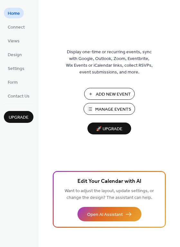 This screenshot has height=247, width=180. Describe the element at coordinates (109, 194) in the screenshot. I see `span: Want to adjust the layout, update settings, or change the design? The assistant can help.` at that location.